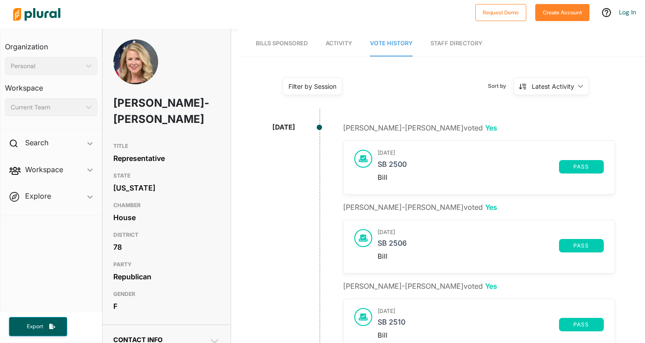 This screenshot has height=343, width=645. Describe the element at coordinates (501, 13) in the screenshot. I see `button: Request Demo` at that location.